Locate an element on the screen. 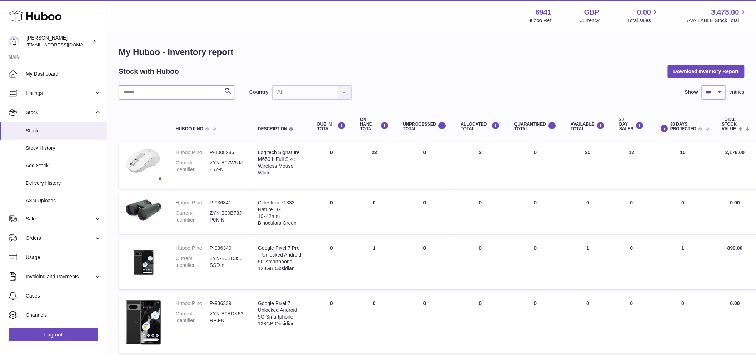 The width and height of the screenshot is (756, 355). span: 30 DAYS PROJECTED is located at coordinates (683, 127).